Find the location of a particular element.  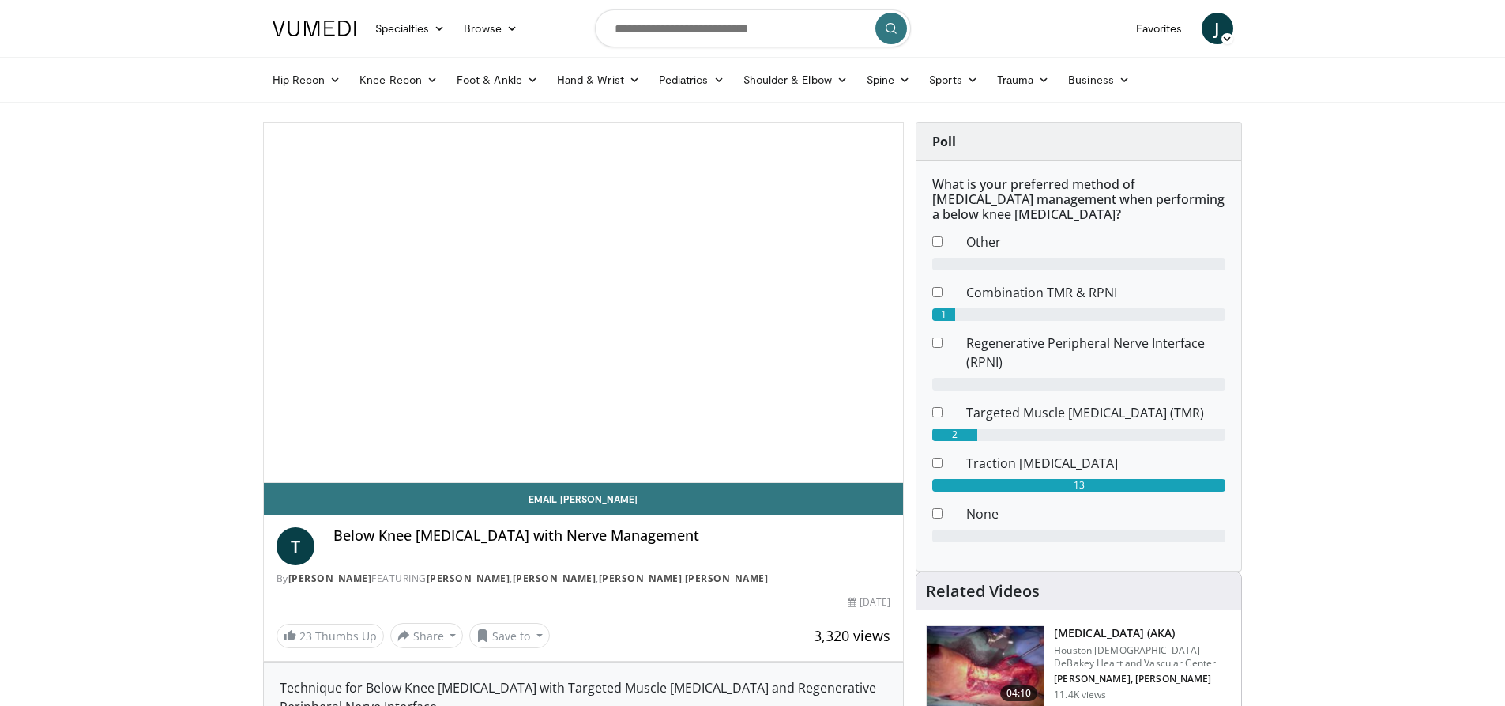

strong: Poll is located at coordinates (944, 141).